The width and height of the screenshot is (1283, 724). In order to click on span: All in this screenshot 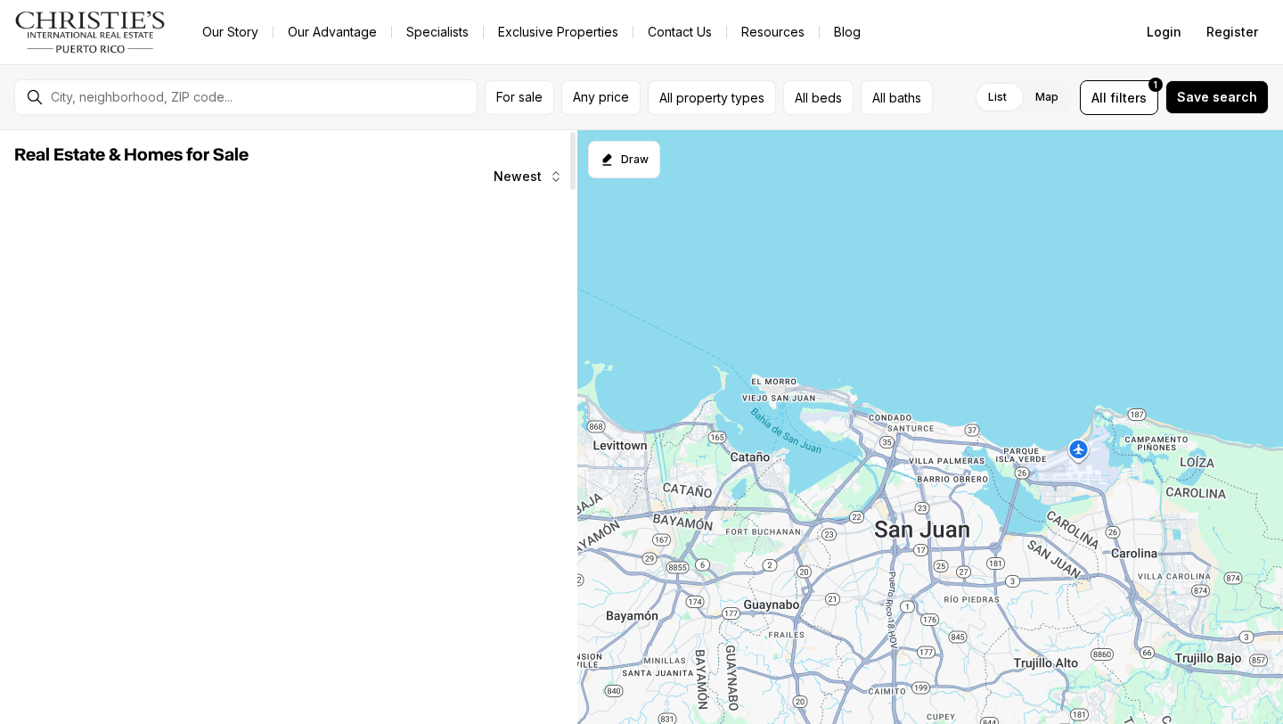, I will do `click(1099, 97)`.